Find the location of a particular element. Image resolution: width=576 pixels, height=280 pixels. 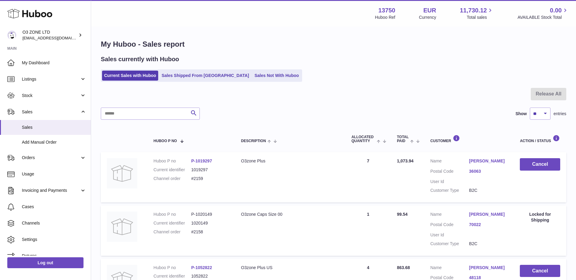

dd: #2158 is located at coordinates (210, 232).